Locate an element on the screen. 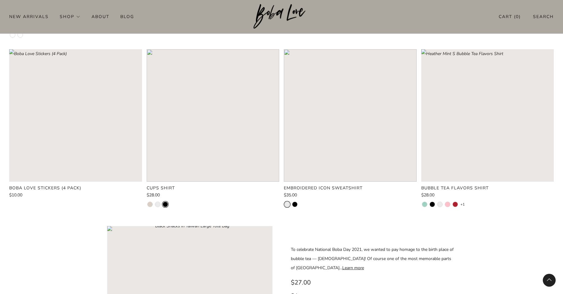  a: Learn more is located at coordinates (353, 268).